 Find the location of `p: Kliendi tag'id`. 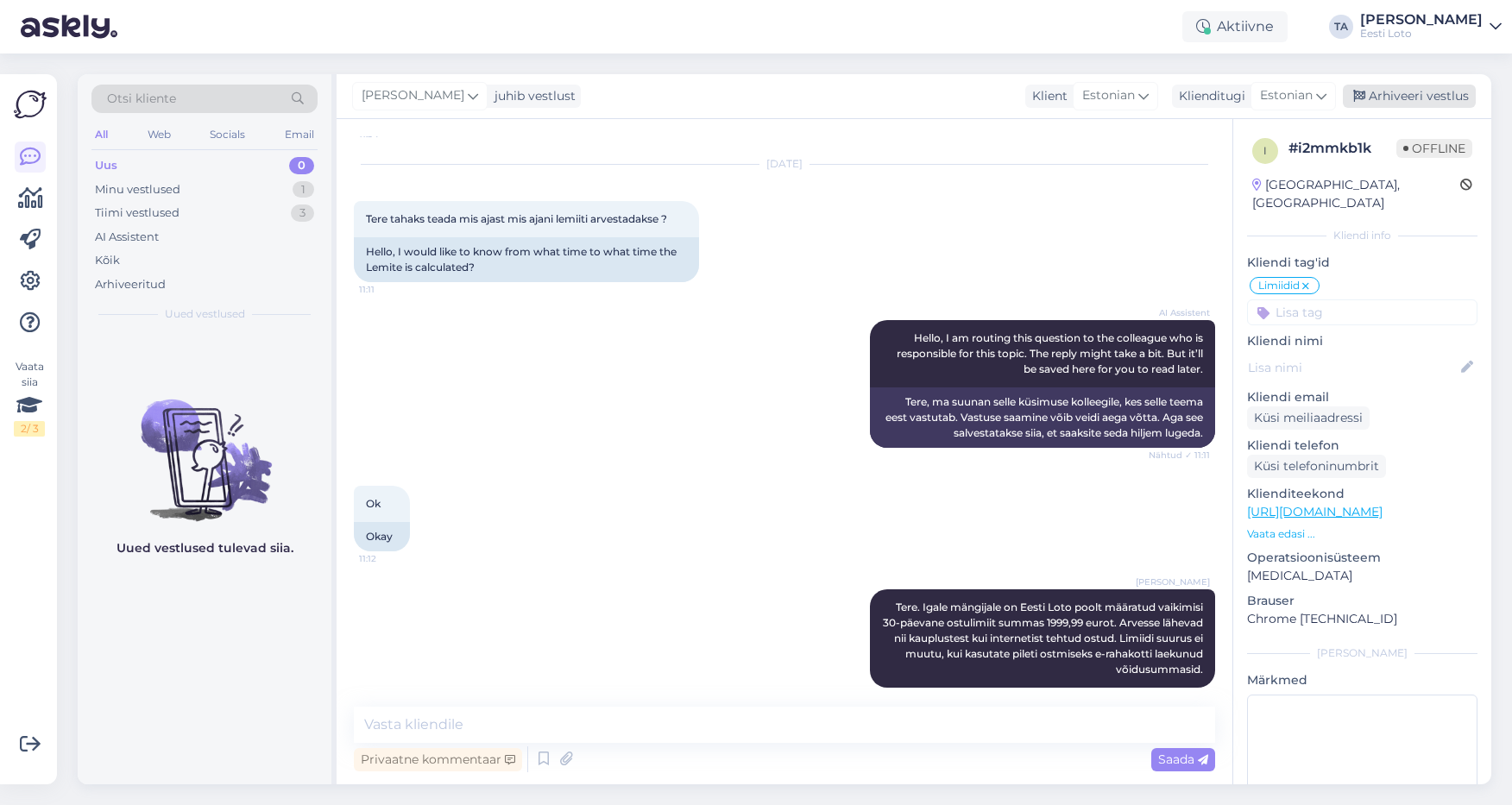

p: Kliendi tag'id is located at coordinates (1362, 263).